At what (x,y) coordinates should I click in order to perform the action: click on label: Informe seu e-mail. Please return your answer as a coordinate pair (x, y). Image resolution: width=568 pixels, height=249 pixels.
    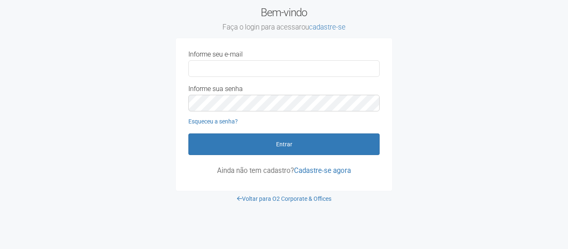
    Looking at the image, I should click on (215, 54).